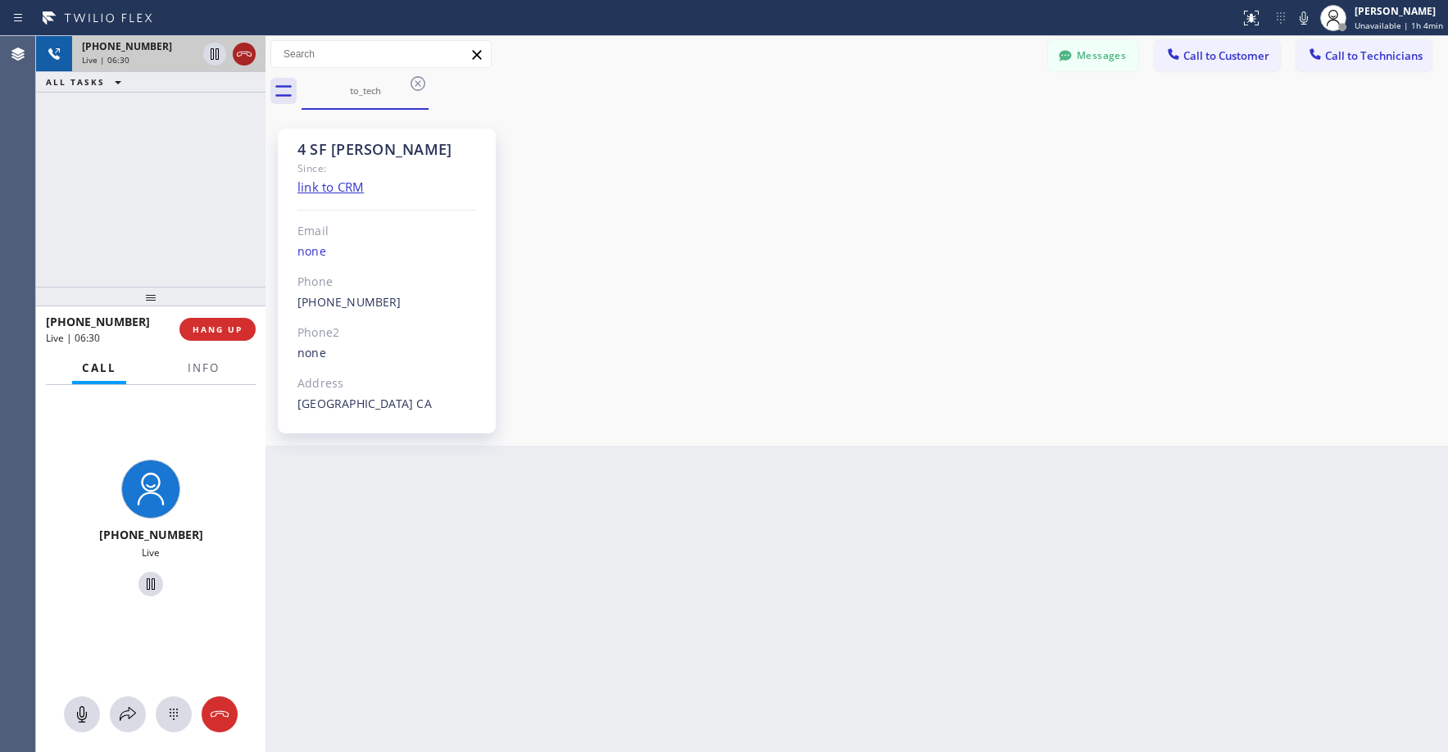 This screenshot has width=1448, height=752. Describe the element at coordinates (387, 231) in the screenshot. I see `div: Email` at that location.